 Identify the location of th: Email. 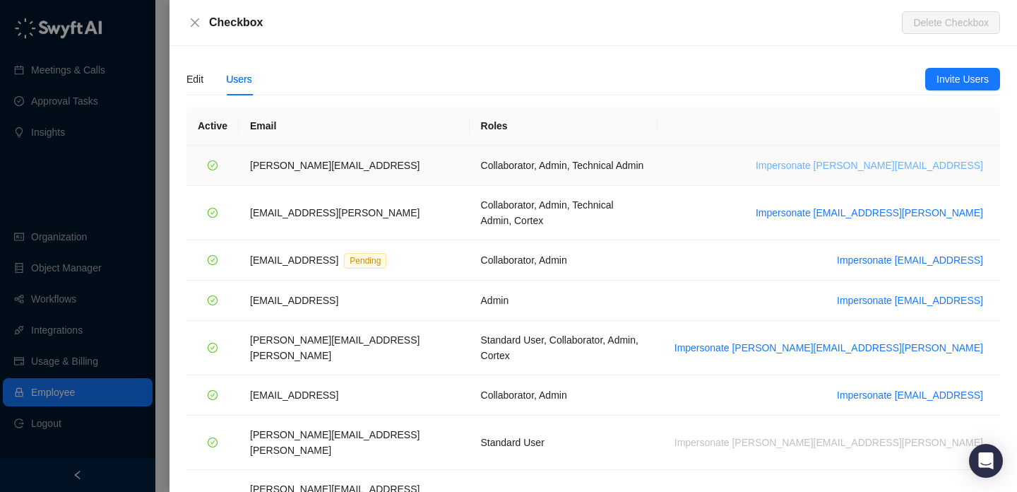
(354, 126).